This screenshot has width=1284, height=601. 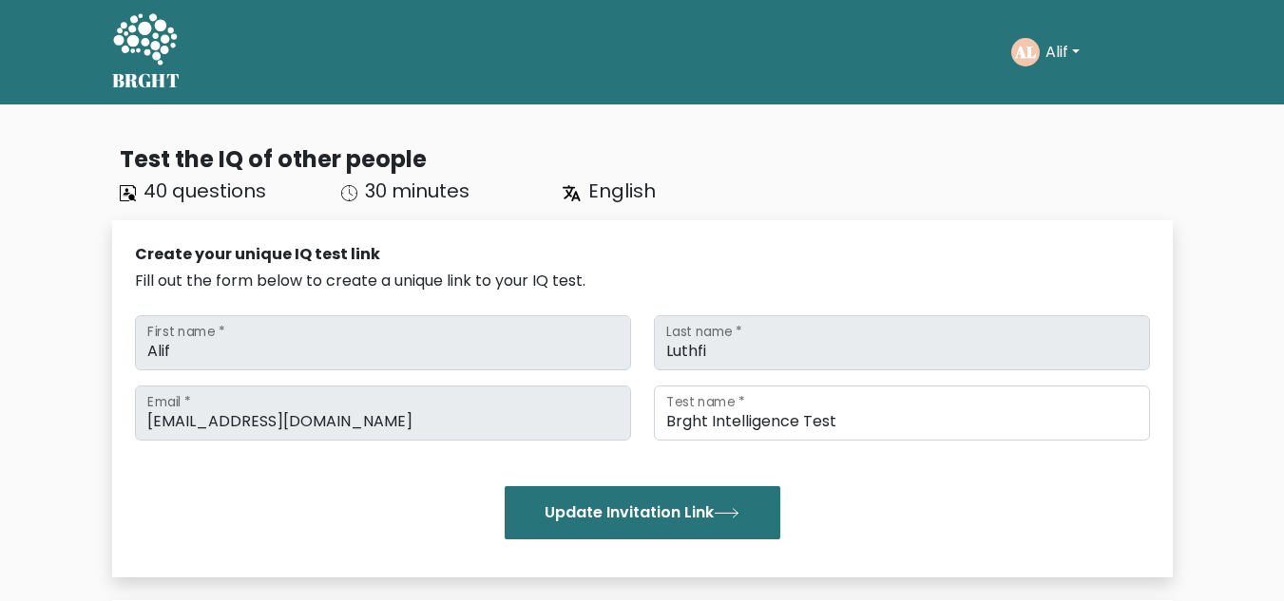 I want to click on div: Test the IQ of other people, so click(x=646, y=160).